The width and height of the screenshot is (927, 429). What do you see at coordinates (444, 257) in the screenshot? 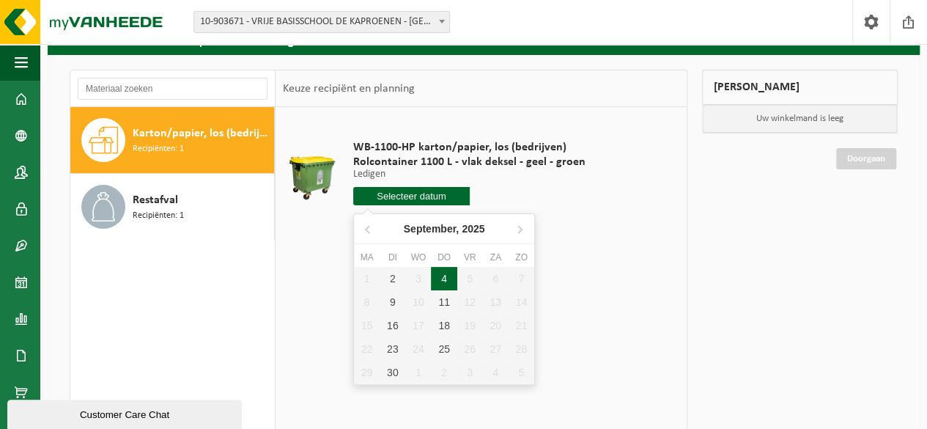
I see `div: do` at bounding box center [444, 257].